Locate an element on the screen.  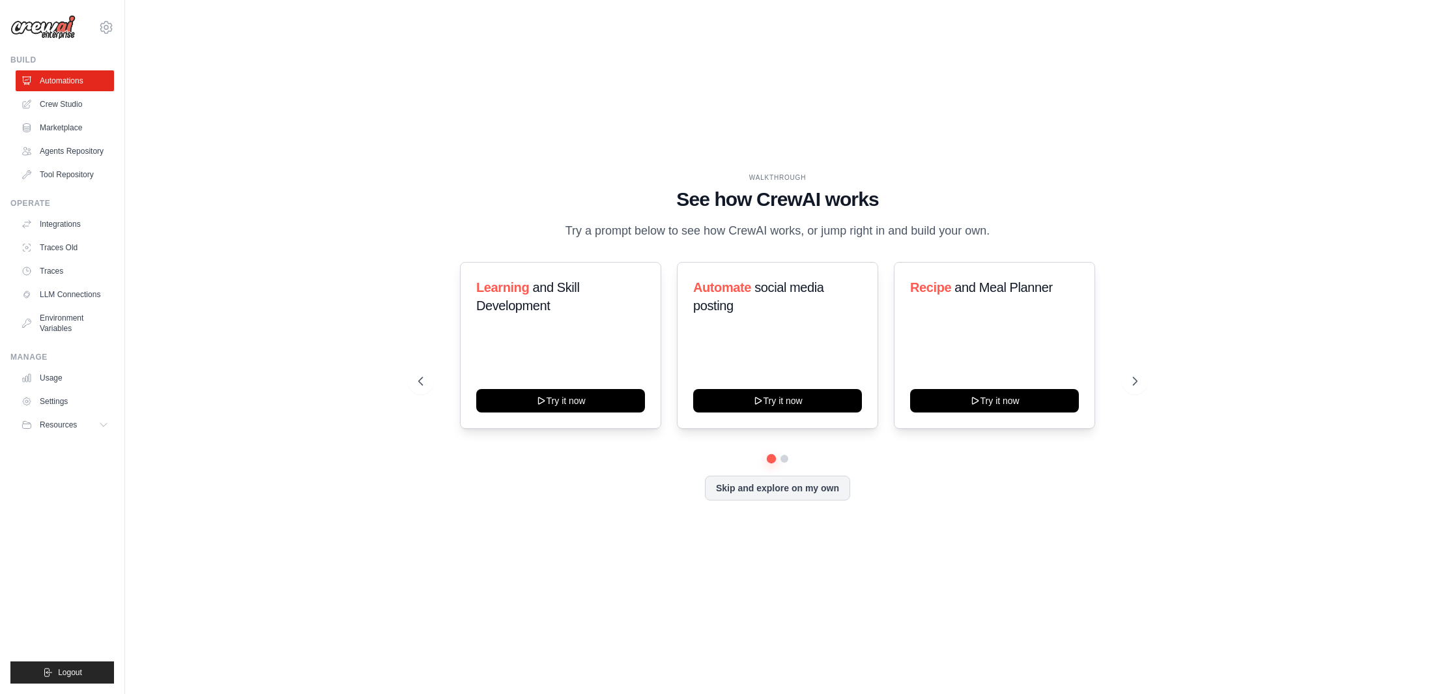
button: Resources is located at coordinates (65, 425).